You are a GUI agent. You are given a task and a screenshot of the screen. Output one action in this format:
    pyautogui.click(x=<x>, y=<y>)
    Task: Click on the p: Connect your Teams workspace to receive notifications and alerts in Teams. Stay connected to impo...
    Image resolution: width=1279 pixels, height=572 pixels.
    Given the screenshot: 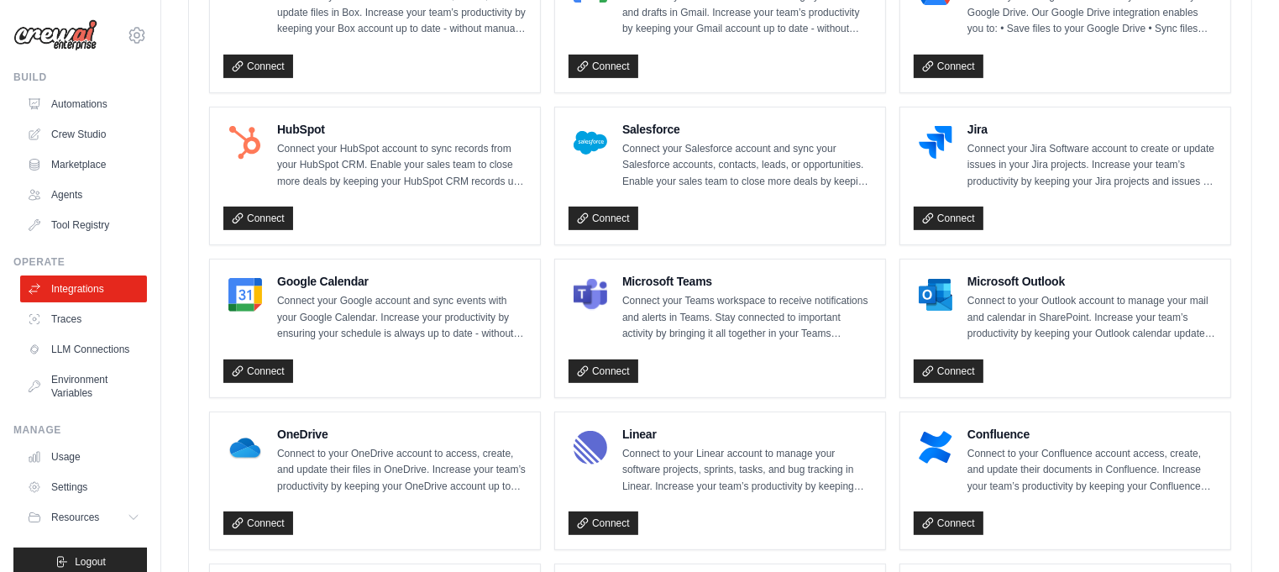 What is the action you would take?
    pyautogui.click(x=746, y=317)
    